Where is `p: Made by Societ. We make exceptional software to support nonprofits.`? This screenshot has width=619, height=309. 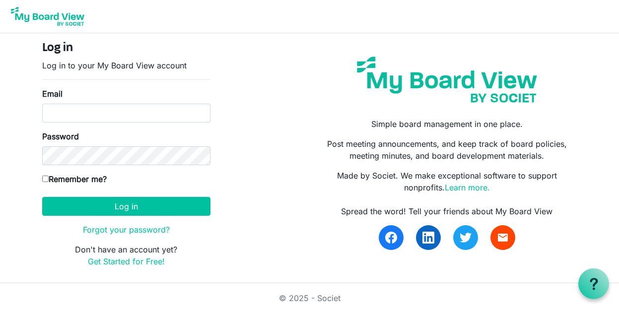
p: Made by Societ. We make exceptional software to support nonprofits. is located at coordinates (447, 182).